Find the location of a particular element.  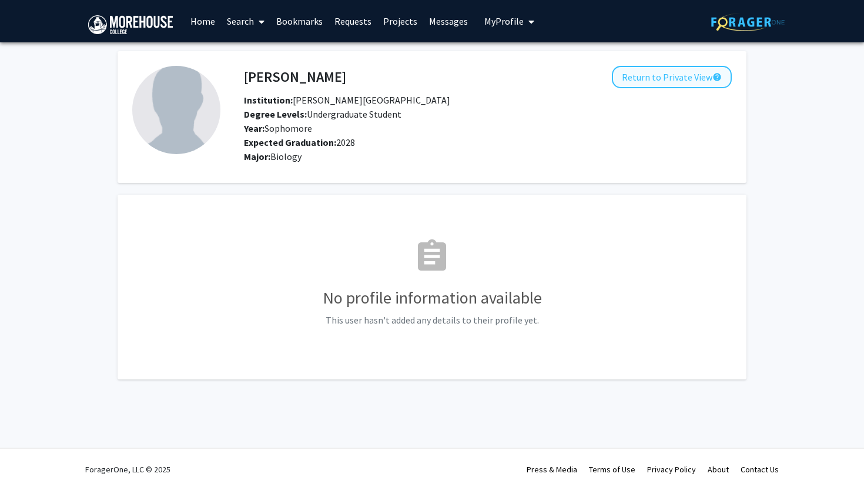

img: Profile Picture is located at coordinates (176, 110).